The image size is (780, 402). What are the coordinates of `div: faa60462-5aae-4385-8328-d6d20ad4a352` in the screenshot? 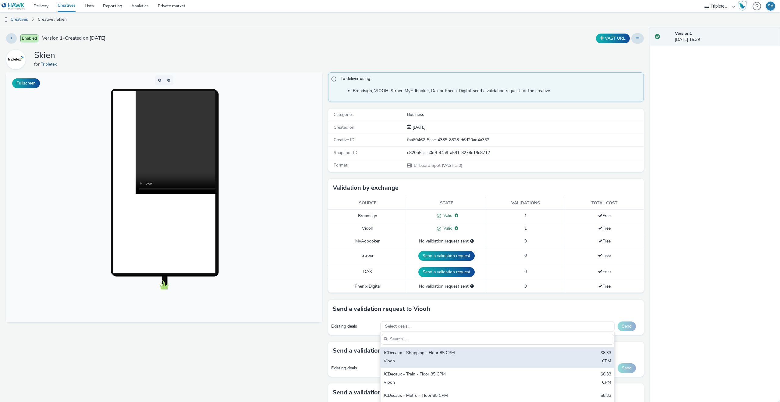 It's located at (526, 140).